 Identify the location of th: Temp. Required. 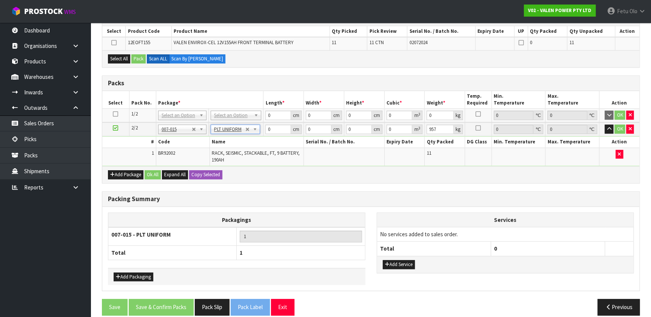
(478, 100).